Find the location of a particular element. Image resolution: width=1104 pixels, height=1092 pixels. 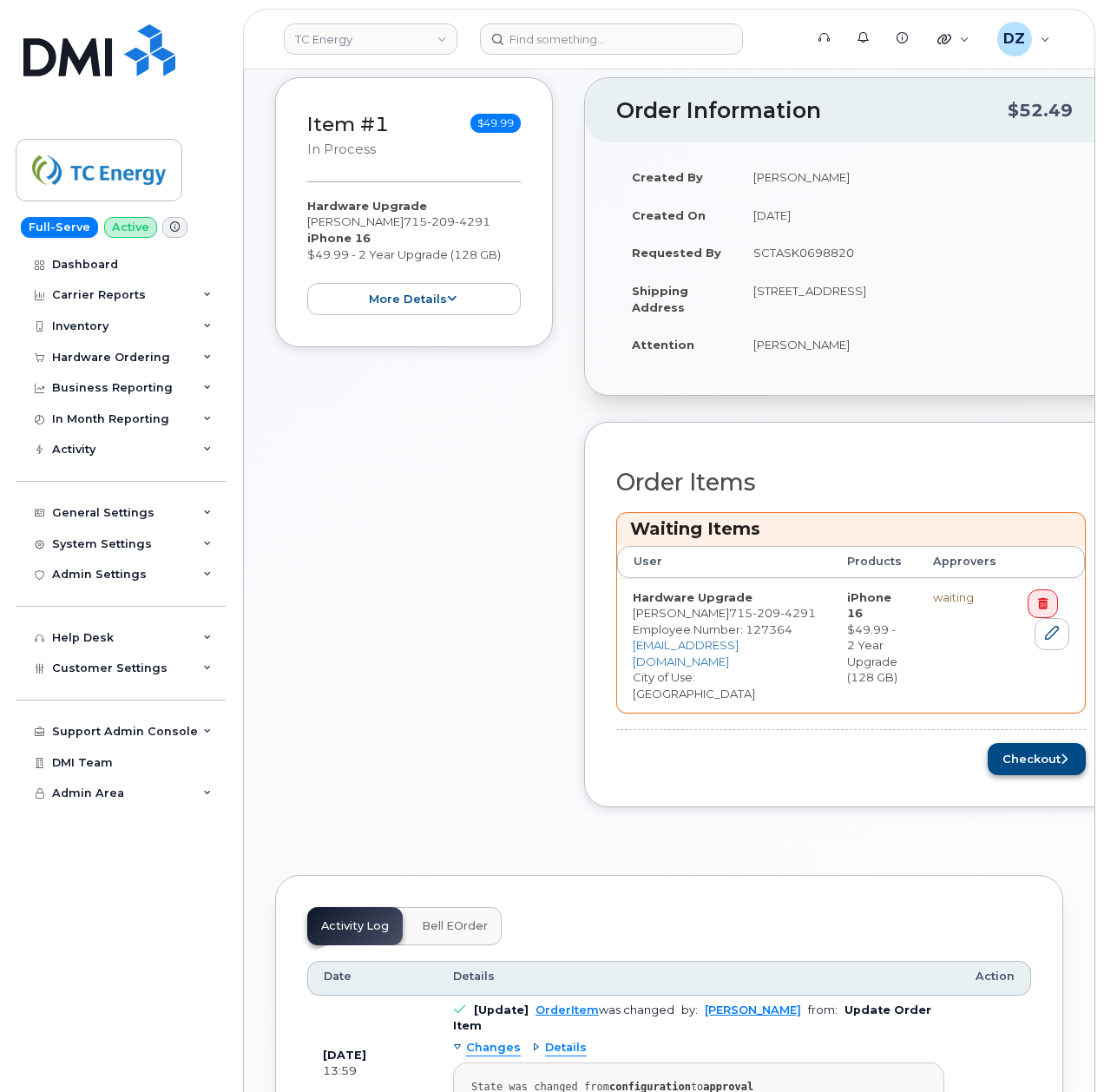

span: DZ is located at coordinates (1014, 39).